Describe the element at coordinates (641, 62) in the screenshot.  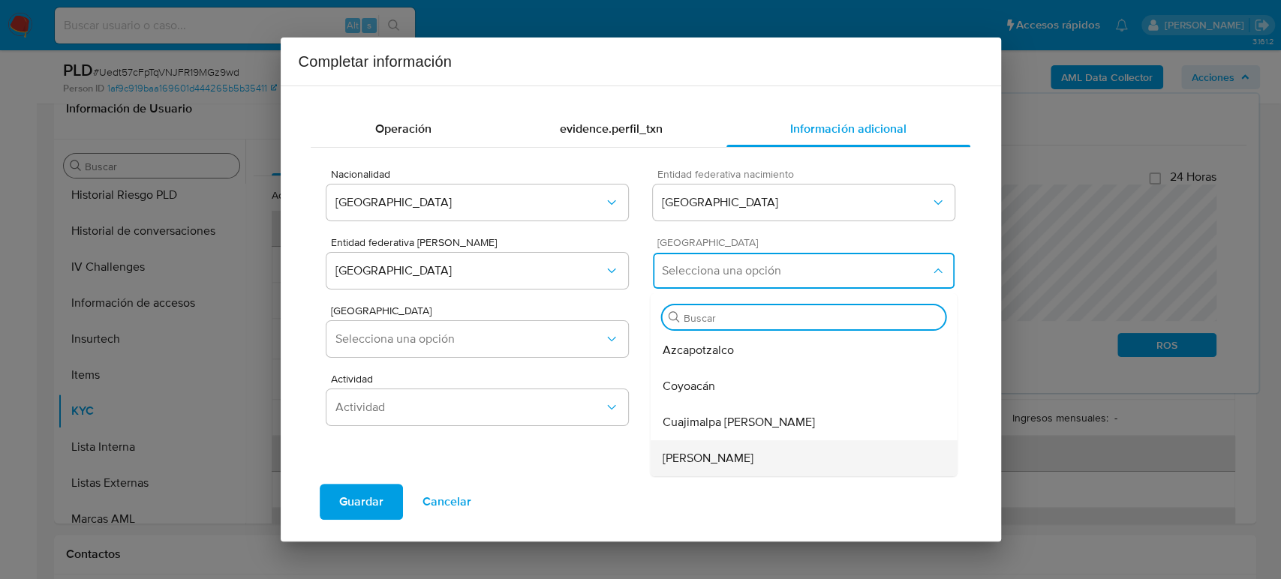
I see `h2: Completar información` at that location.